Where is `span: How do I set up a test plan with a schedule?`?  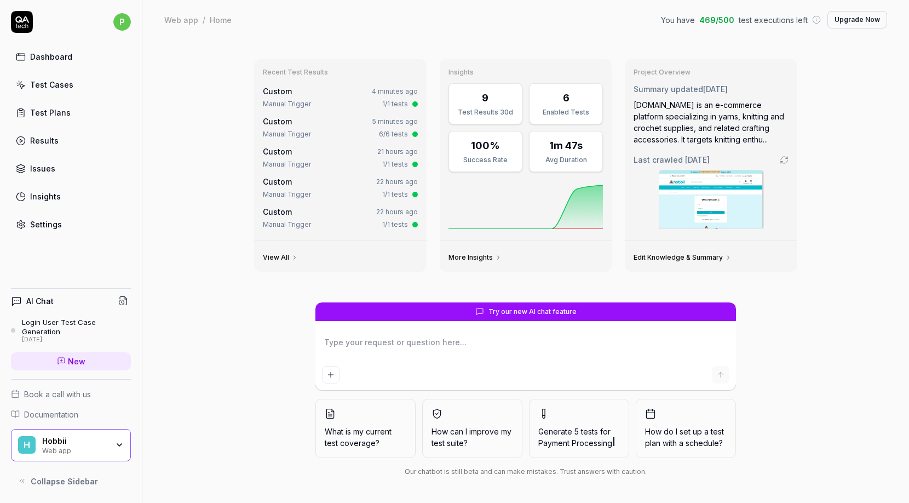 span: How do I set up a test plan with a schedule? is located at coordinates (685, 437).